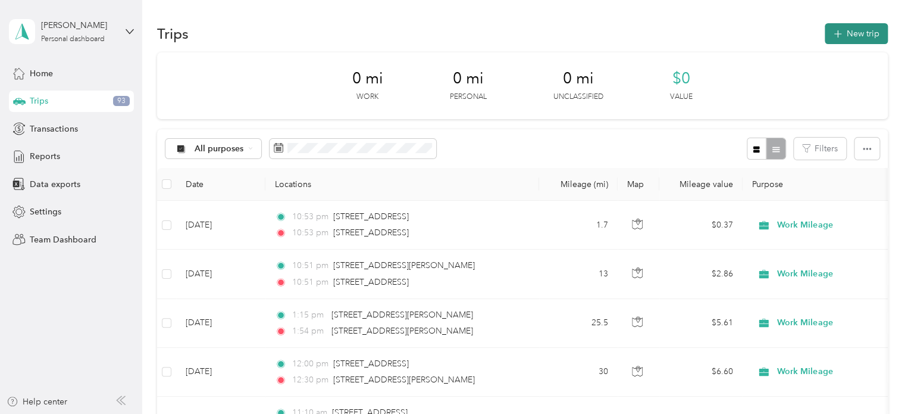 This screenshot has height=414, width=908. What do you see at coordinates (39, 101) in the screenshot?
I see `span: Trips` at bounding box center [39, 101].